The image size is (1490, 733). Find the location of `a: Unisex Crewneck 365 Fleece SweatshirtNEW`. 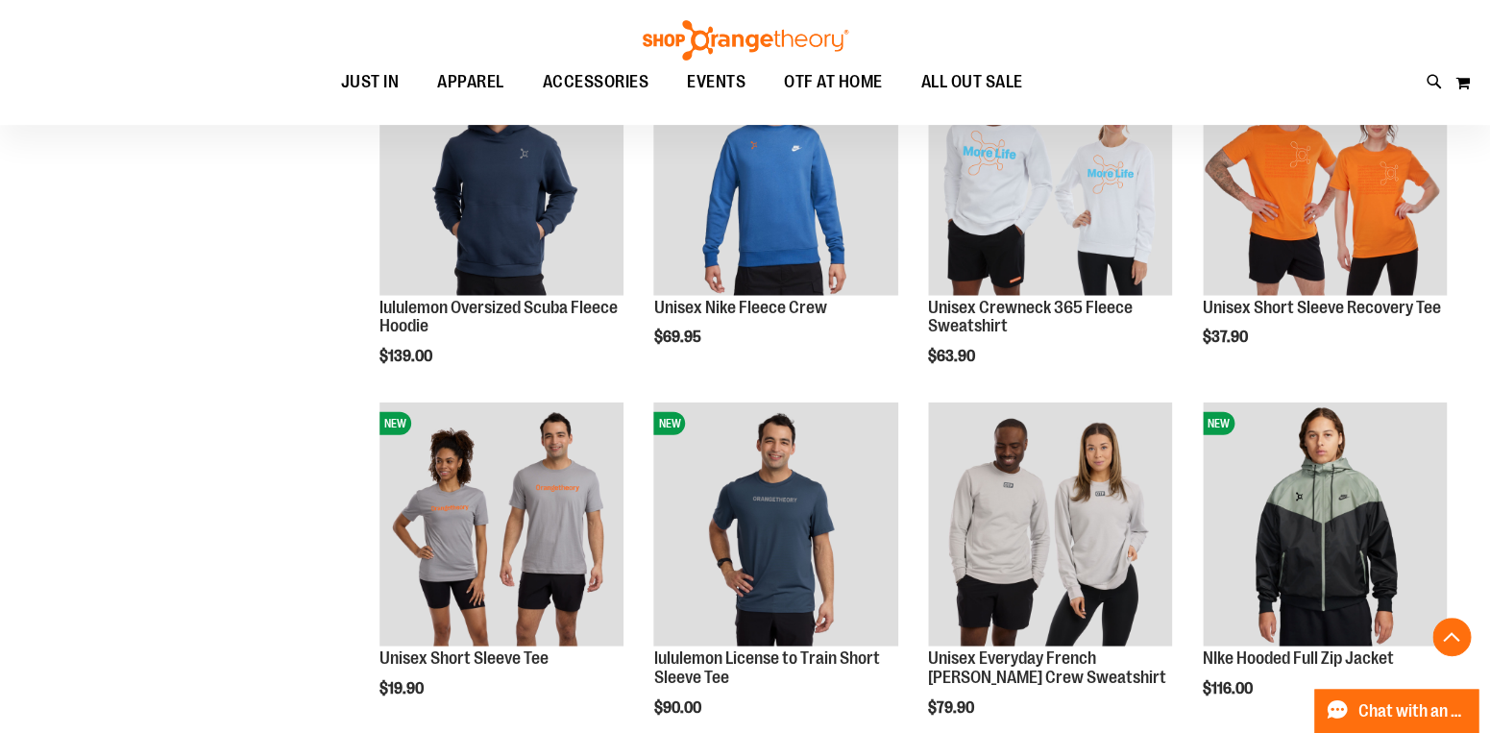

a: Unisex Crewneck 365 Fleece SweatshirtNEW is located at coordinates (1050, 174).